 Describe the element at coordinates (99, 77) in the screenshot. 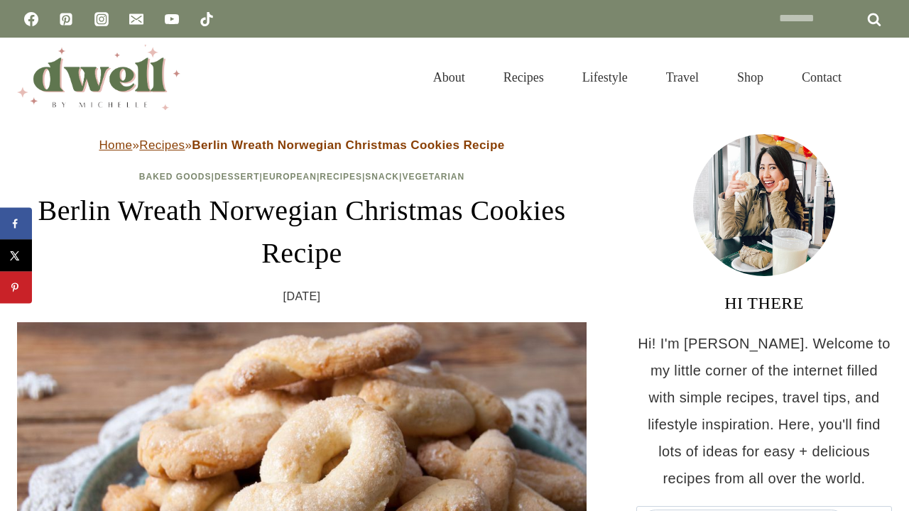

I see `a: DWELL by michelle` at that location.